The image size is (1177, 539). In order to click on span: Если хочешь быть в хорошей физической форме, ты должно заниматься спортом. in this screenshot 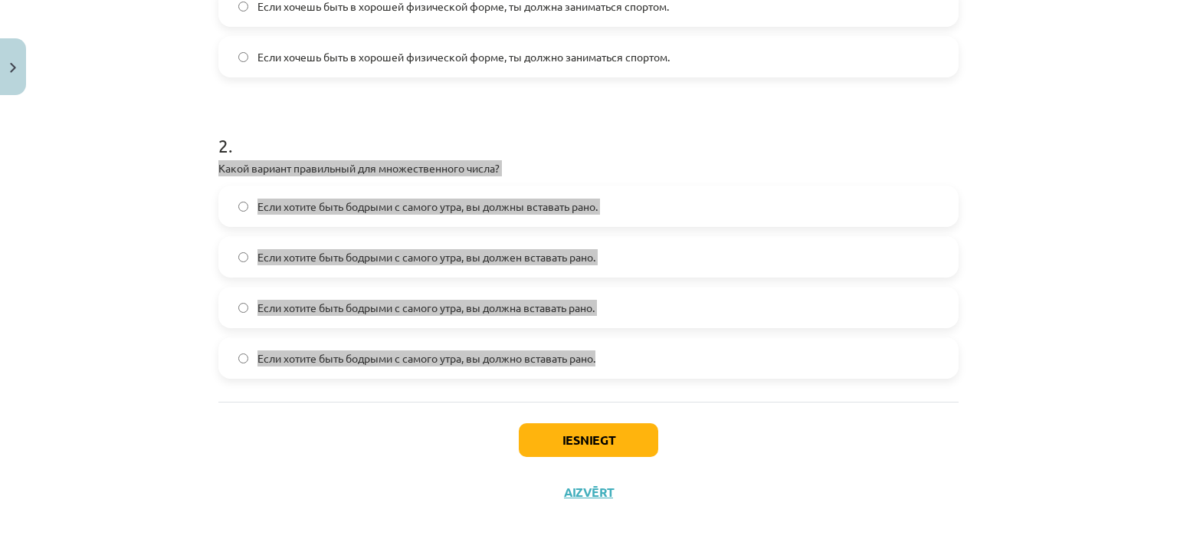, I will do `click(464, 57)`.